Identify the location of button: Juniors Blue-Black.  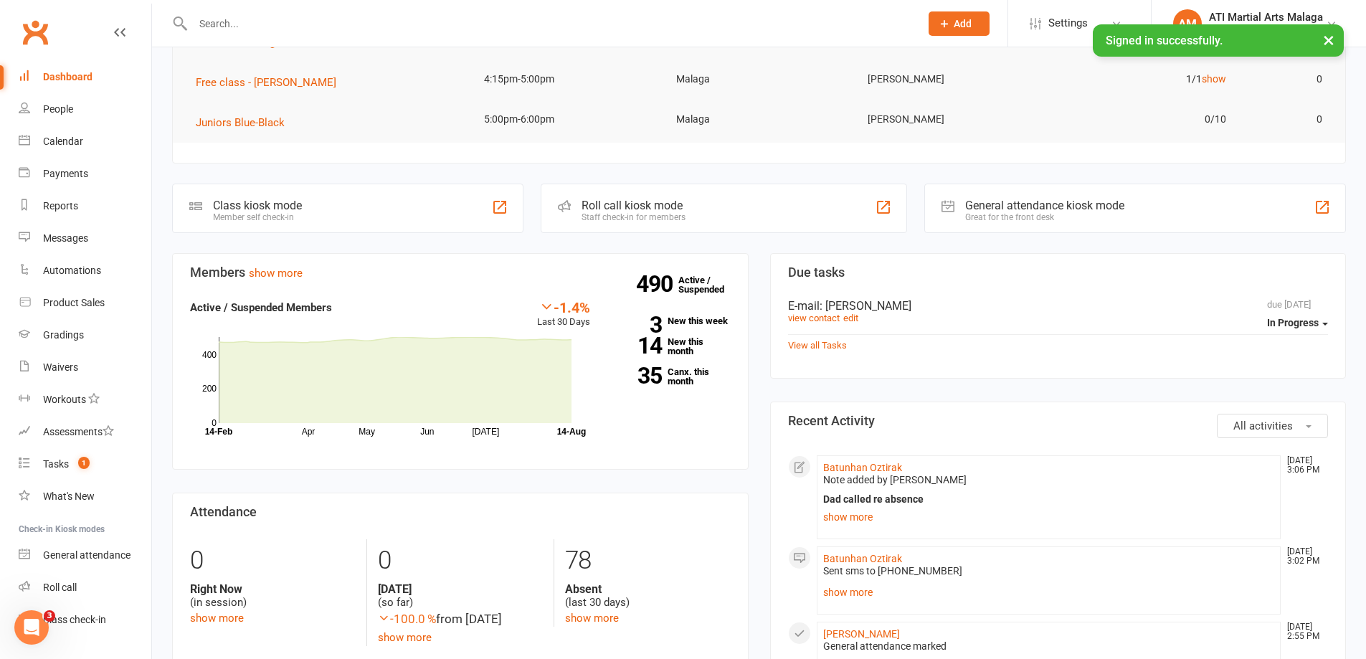
(245, 123).